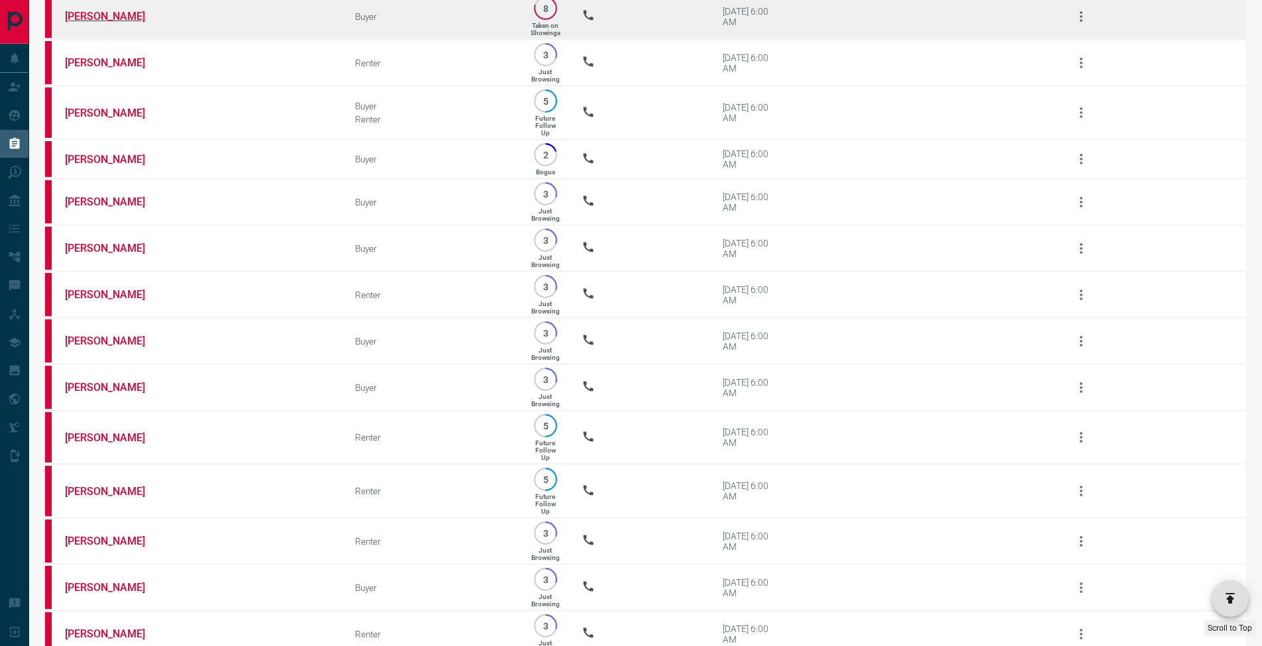 The image size is (1262, 646). Describe the element at coordinates (545, 8) in the screenshot. I see `p: 8` at that location.